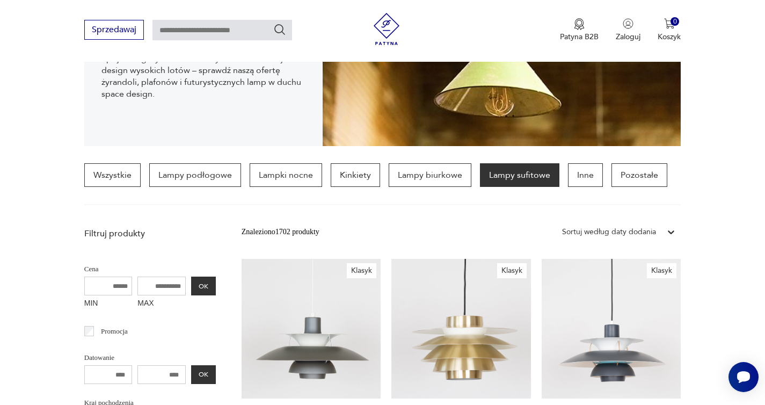 Image resolution: width=765 pixels, height=405 pixels. Describe the element at coordinates (580, 37) in the screenshot. I see `p: Patyna B2B` at that location.